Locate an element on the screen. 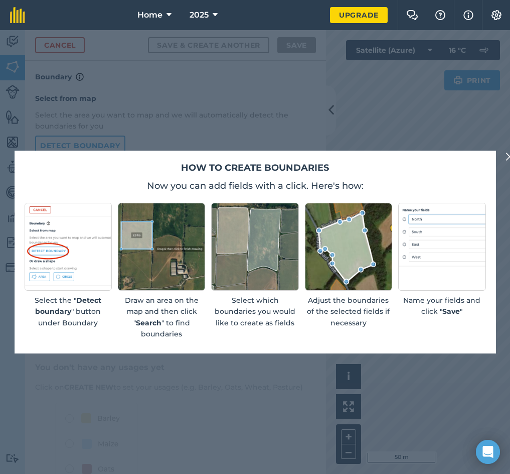  img: Screenshot of selected fields is located at coordinates (255, 246).